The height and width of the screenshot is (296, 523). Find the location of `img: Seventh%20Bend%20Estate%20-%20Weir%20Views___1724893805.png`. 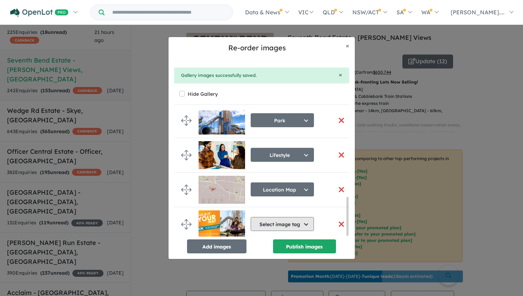

img: Seventh%20Bend%20Estate%20-%20Weir%20Views___1724893805.png is located at coordinates (222, 155).